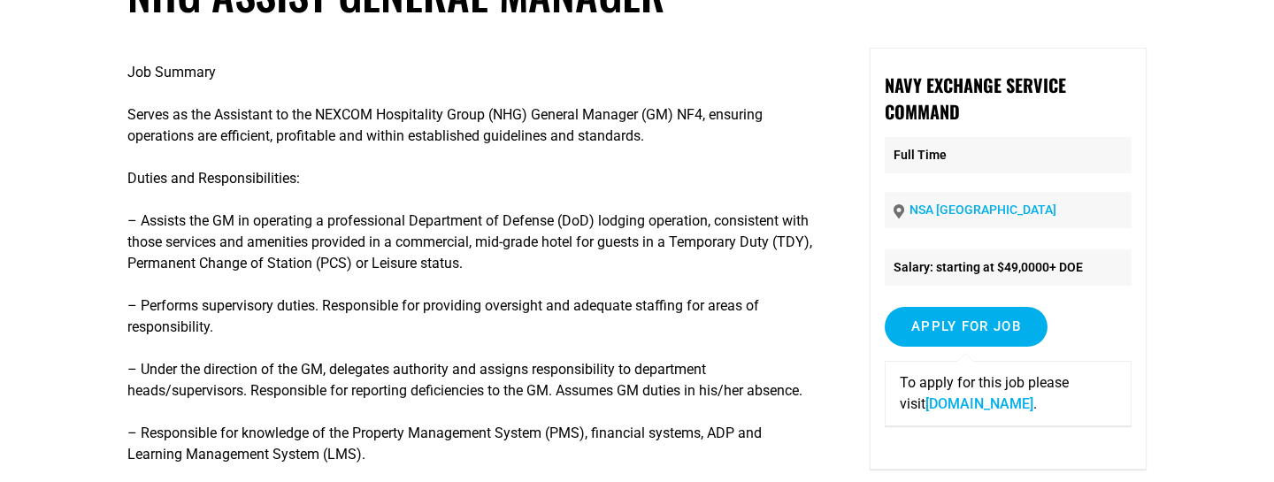 This screenshot has width=1274, height=482. What do you see at coordinates (473, 444) in the screenshot?
I see `p: – Responsible for knowledge of the Property Management System (PMS), financial systems, ADP and L...` at bounding box center [473, 444].